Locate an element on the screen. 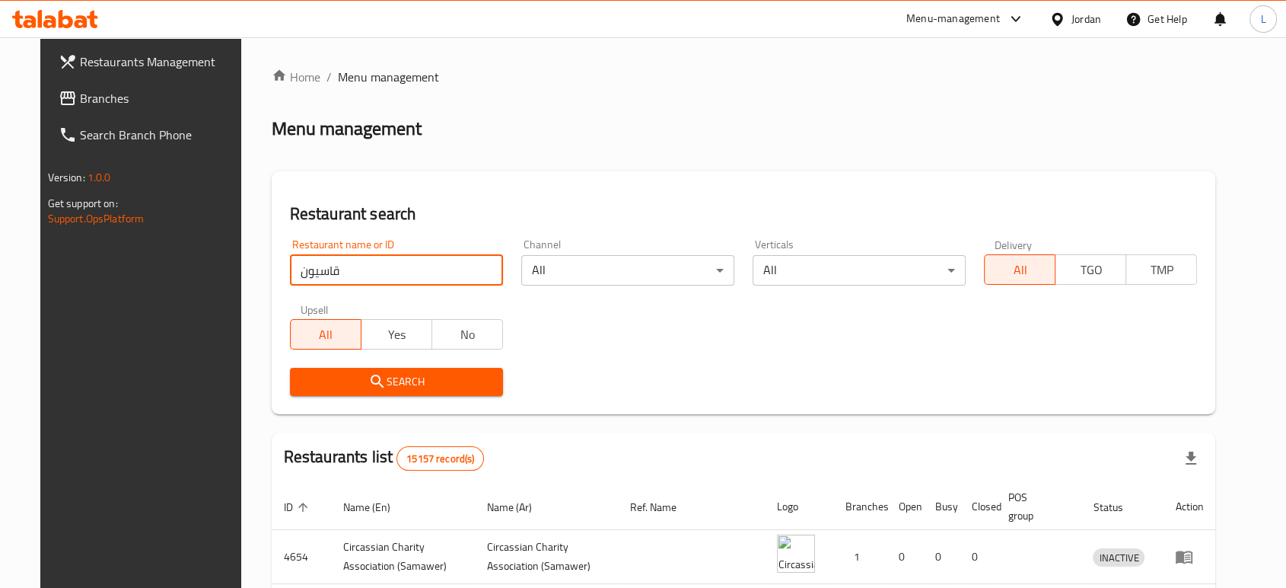  span: 1.0.0 is located at coordinates (99, 177).